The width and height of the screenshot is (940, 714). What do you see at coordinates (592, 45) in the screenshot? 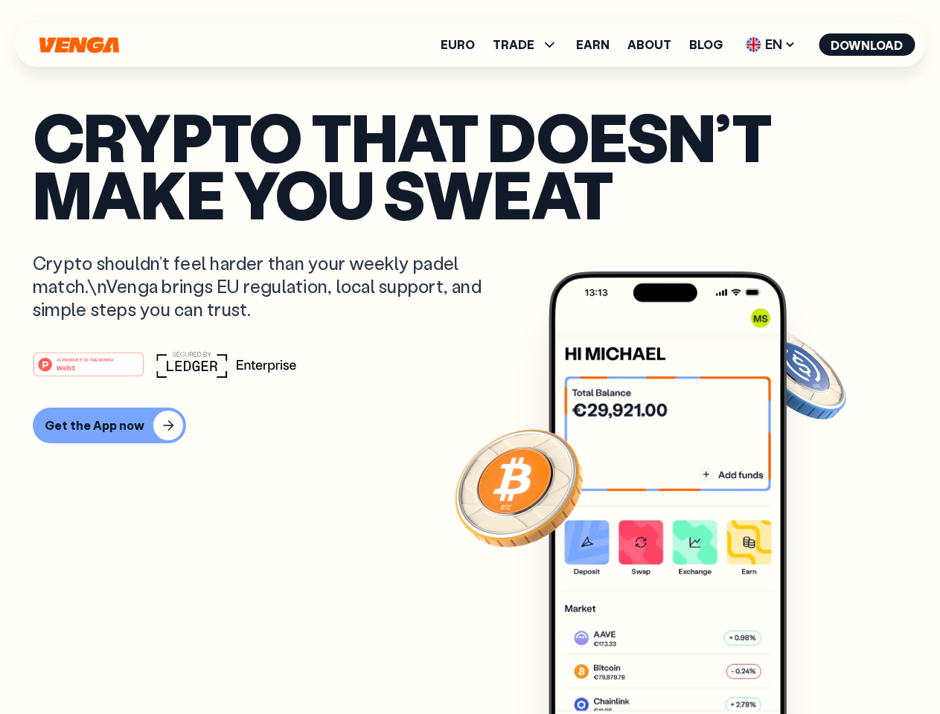
I see `a: Earn` at bounding box center [592, 45].